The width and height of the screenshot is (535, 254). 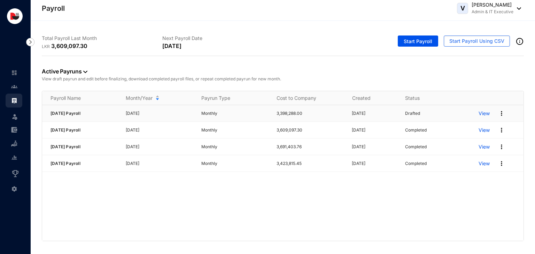 What do you see at coordinates (14, 101) in the screenshot?
I see `li: Payroll` at bounding box center [14, 101].